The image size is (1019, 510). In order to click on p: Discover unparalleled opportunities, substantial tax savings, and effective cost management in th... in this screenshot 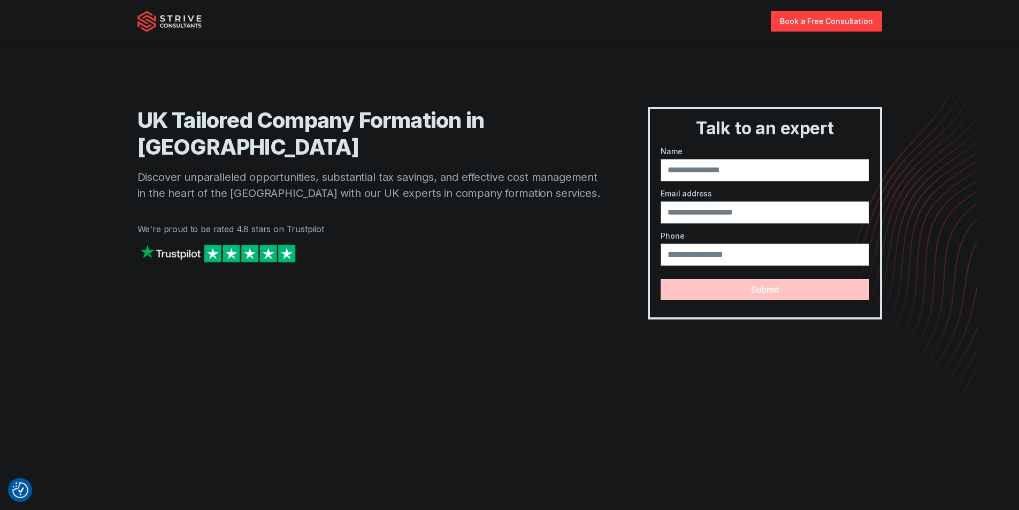, I will do `click(371, 185)`.